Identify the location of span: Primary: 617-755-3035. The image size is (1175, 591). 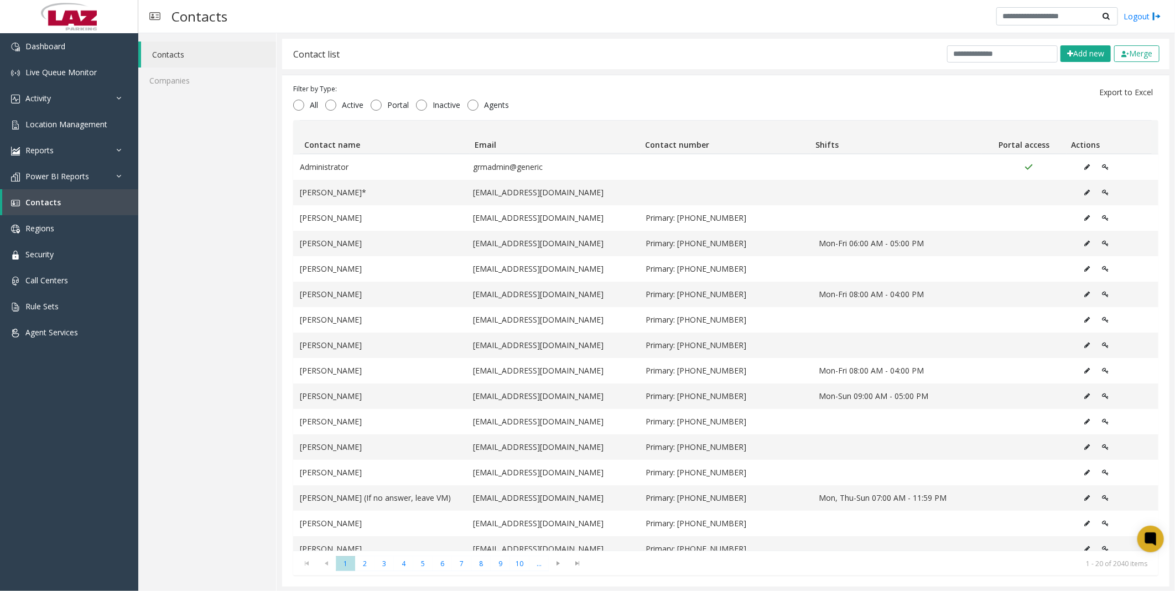
(726, 447).